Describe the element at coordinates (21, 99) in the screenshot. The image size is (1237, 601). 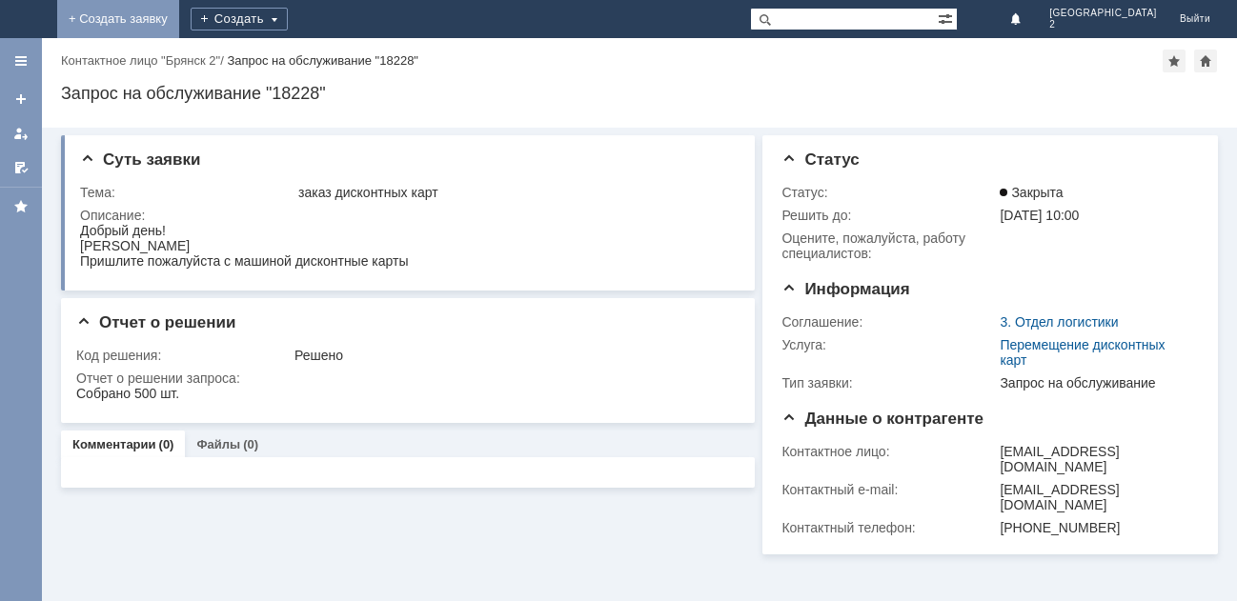
I see `a: Создать заявку` at that location.